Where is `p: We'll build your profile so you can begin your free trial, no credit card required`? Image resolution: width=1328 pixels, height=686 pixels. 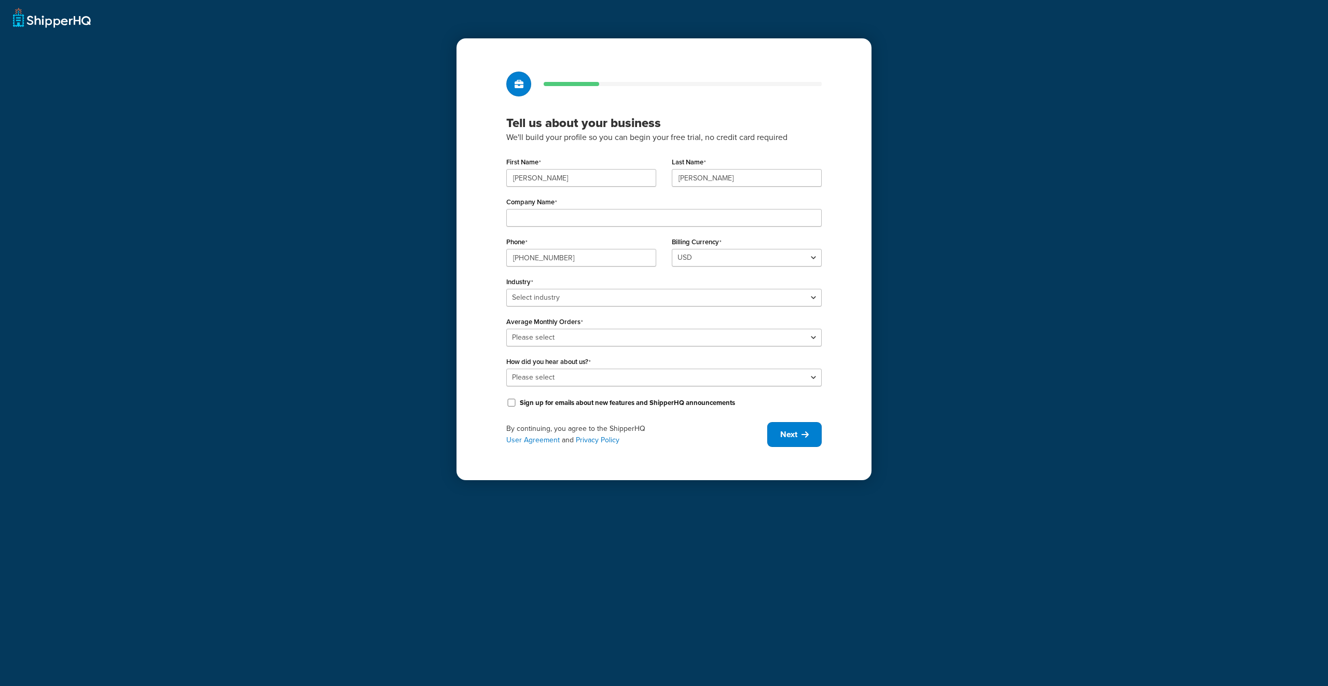 p: We'll build your profile so you can begin your free trial, no credit card required is located at coordinates (664, 137).